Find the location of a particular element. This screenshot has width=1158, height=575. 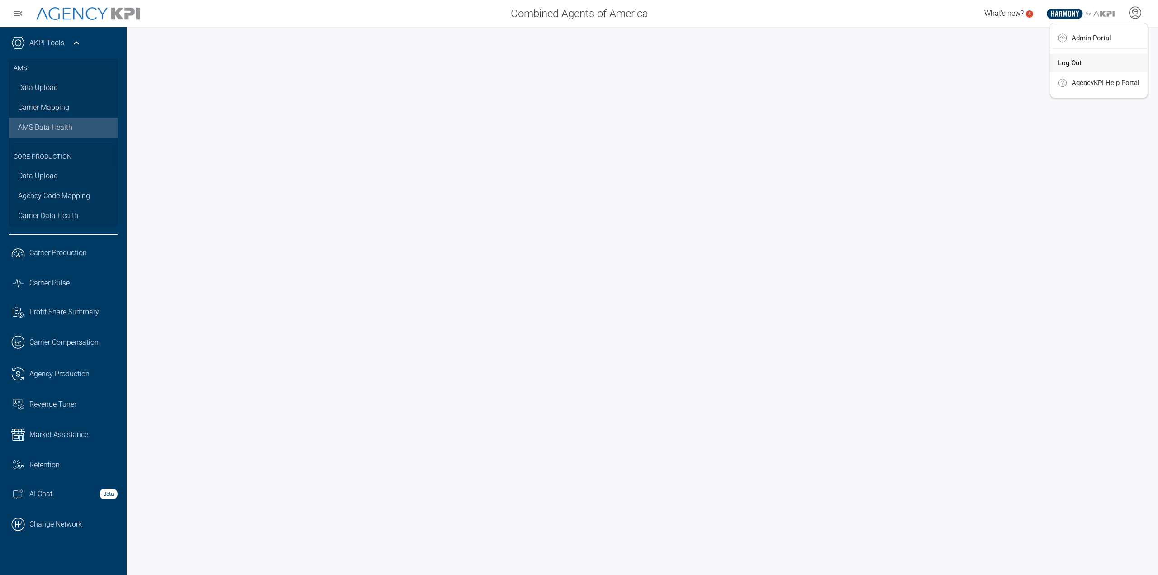

span: Profit Share Summary is located at coordinates (64, 312).